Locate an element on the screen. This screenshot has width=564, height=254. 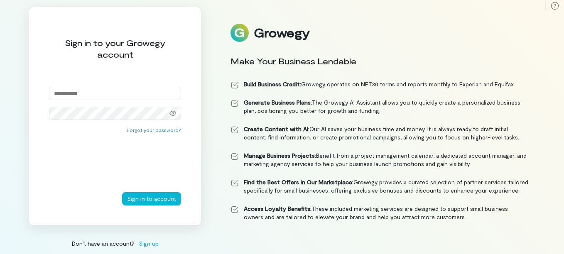
strong: Find the Best Offers in Our Marketplace: is located at coordinates (299, 182).